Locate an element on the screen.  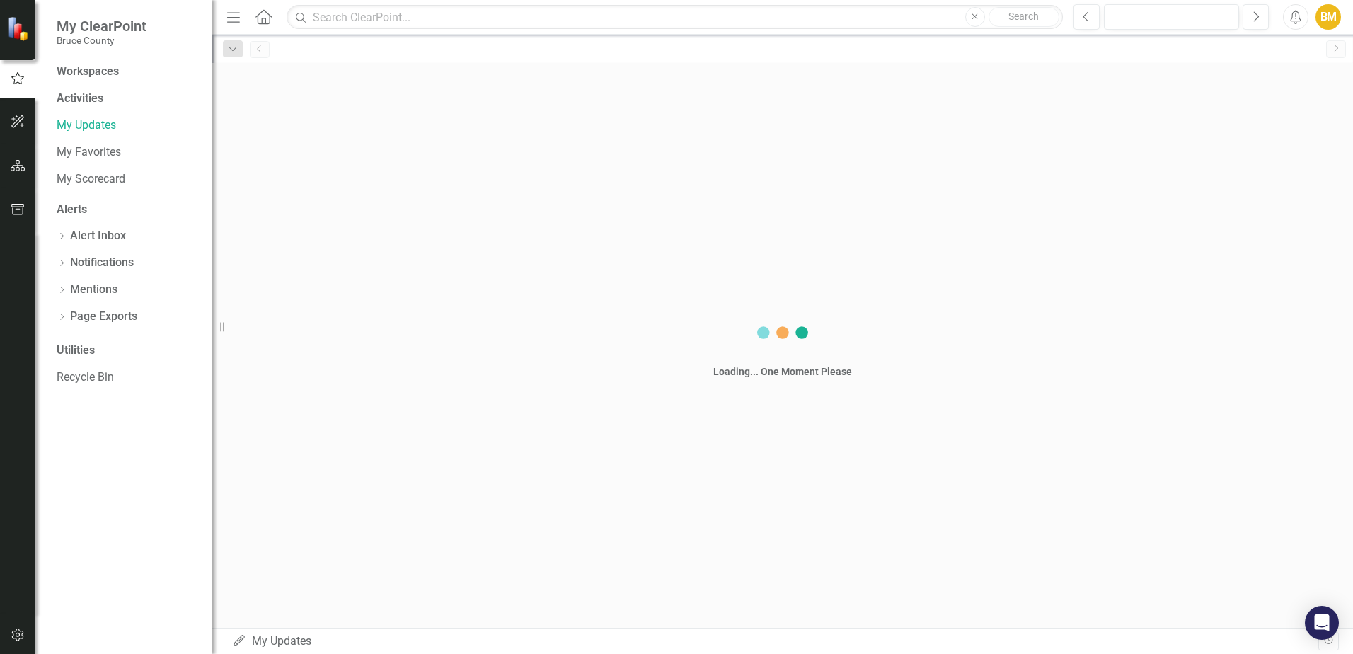
input: Search ClearPoint... is located at coordinates (674, 17).